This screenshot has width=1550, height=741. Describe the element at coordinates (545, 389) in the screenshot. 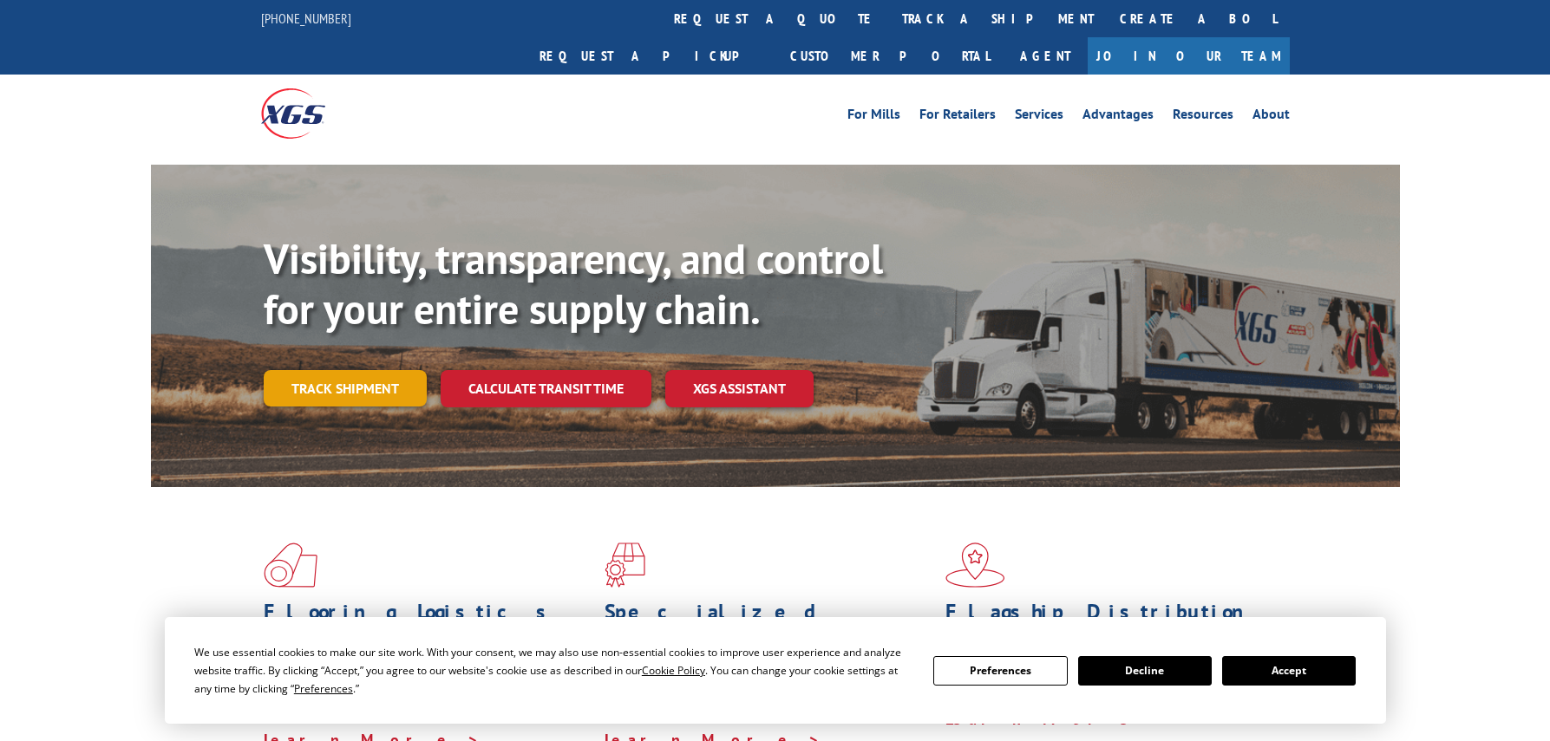

I see `a: Calculate transit time` at that location.